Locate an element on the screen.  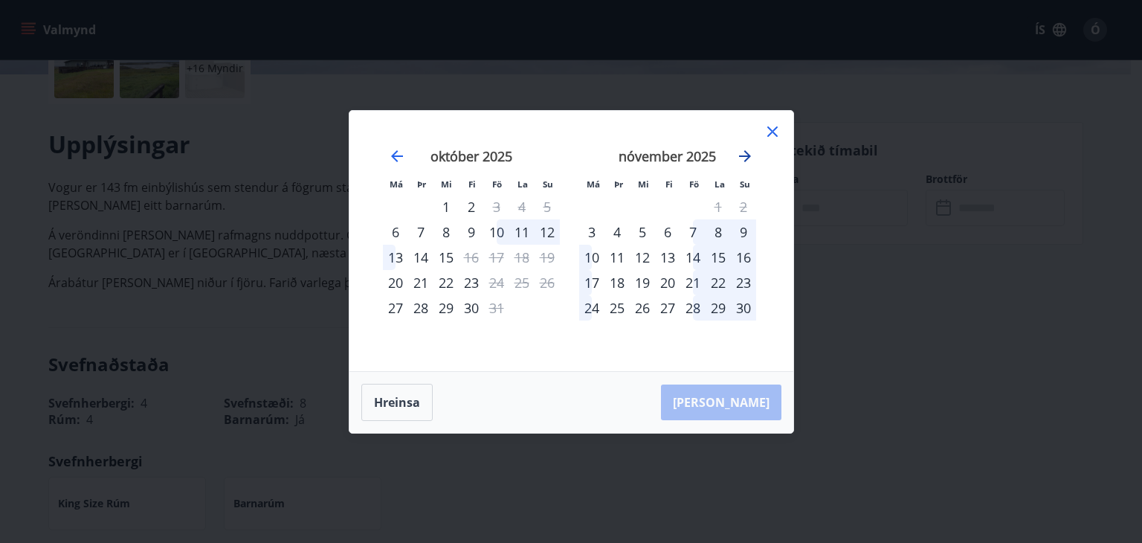
td: sunnudagur, 16. nóvember 2025 is located at coordinates (743, 257).